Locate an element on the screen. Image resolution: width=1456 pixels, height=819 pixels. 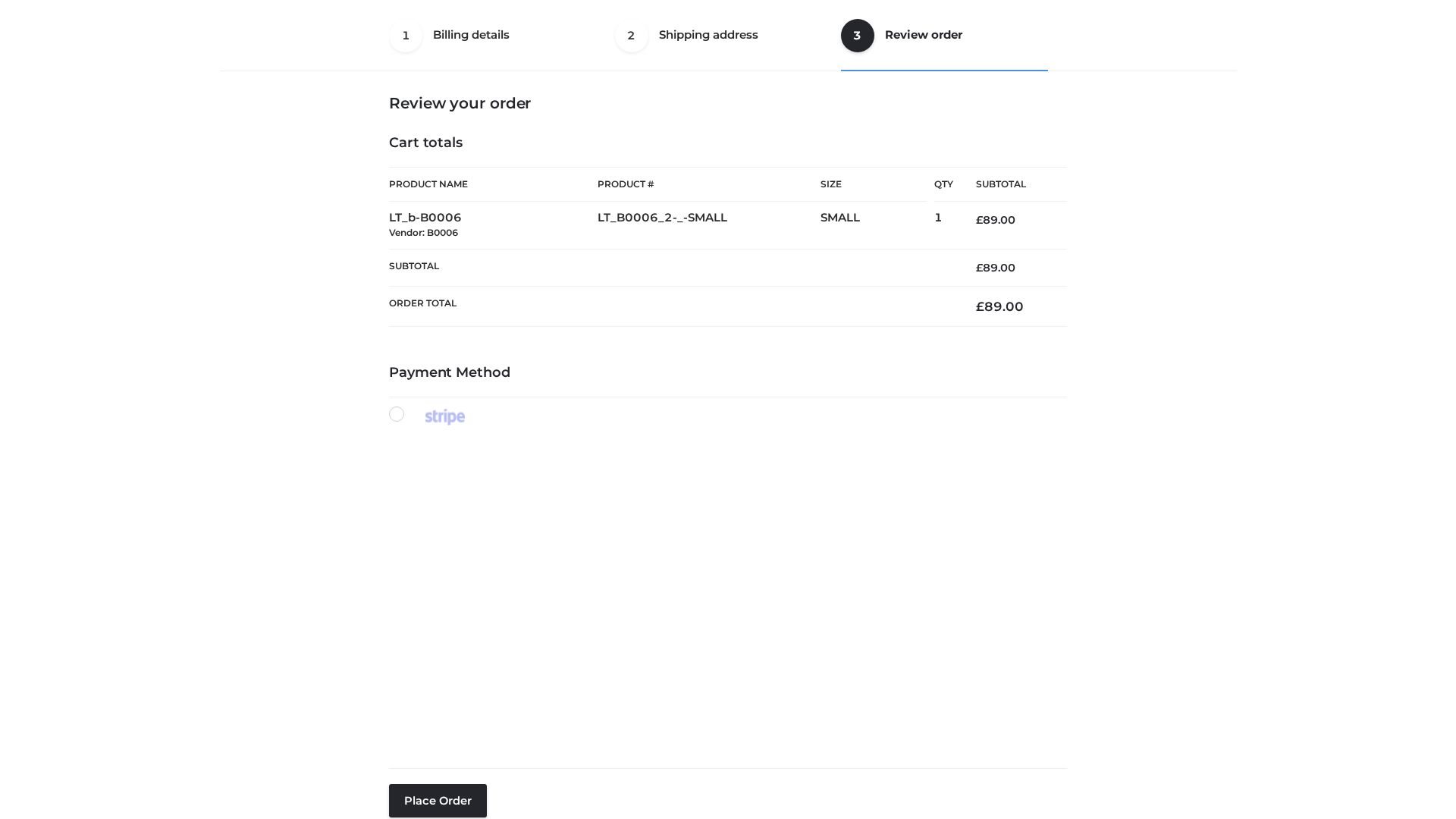
button: Place order is located at coordinates (438, 801).